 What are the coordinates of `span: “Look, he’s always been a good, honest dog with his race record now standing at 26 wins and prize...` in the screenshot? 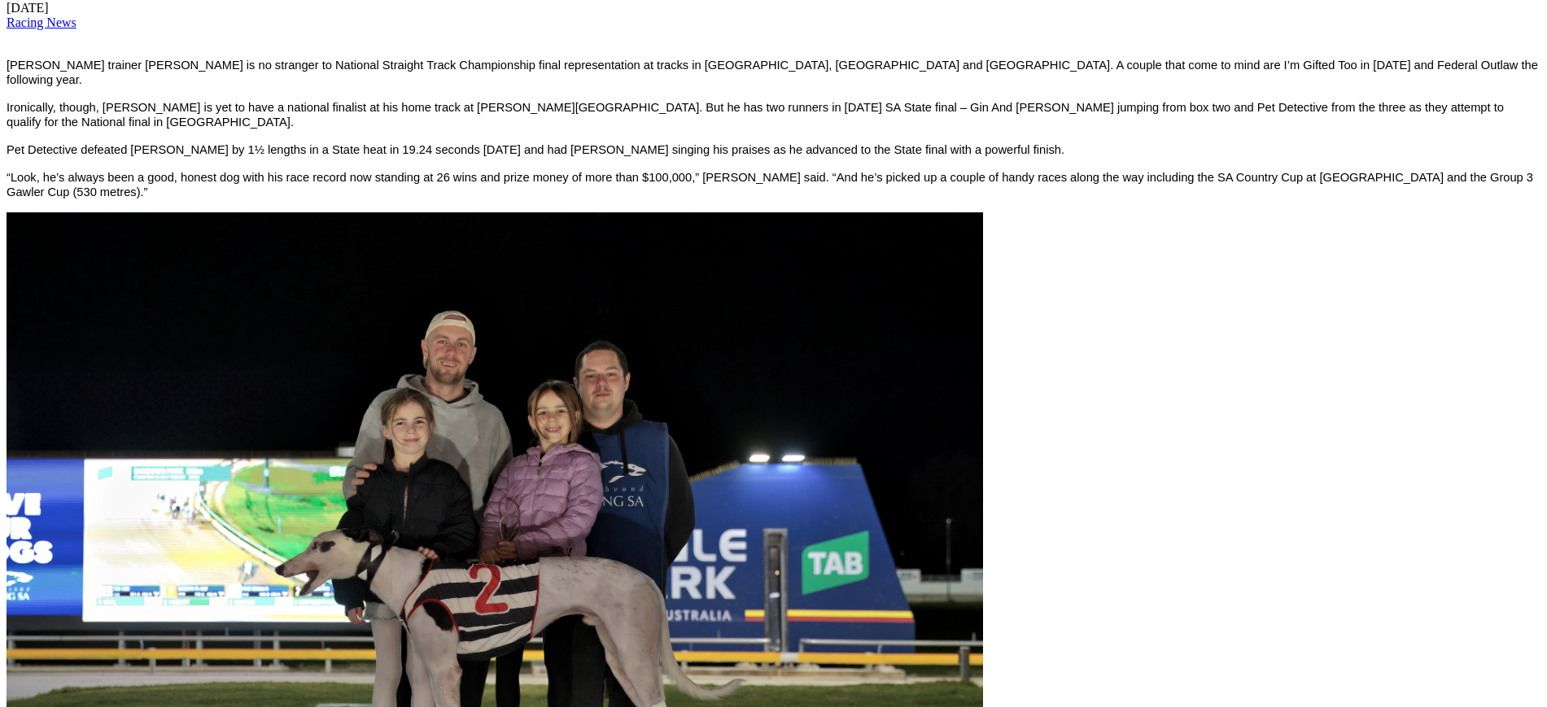 It's located at (770, 185).